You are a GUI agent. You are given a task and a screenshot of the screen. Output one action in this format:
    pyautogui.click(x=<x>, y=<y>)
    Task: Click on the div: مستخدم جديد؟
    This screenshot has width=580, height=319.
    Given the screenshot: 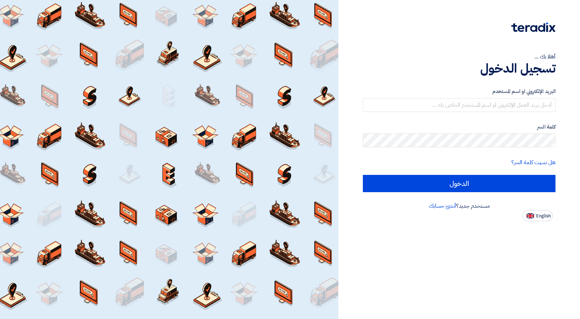 What is the action you would take?
    pyautogui.click(x=459, y=206)
    